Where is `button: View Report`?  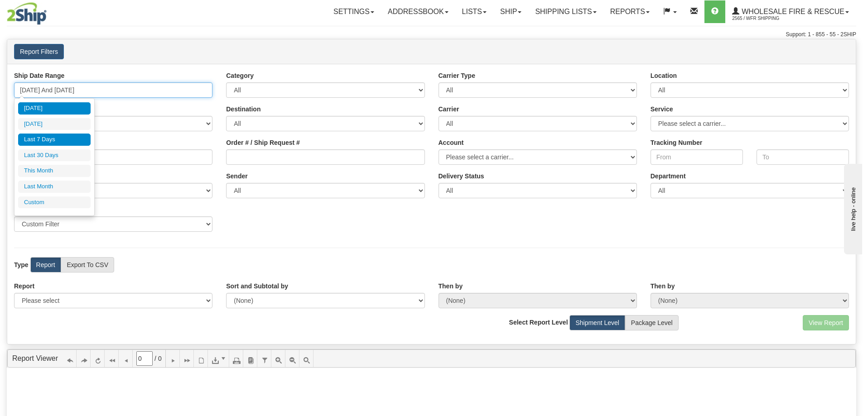
button: View Report is located at coordinates (826, 323).